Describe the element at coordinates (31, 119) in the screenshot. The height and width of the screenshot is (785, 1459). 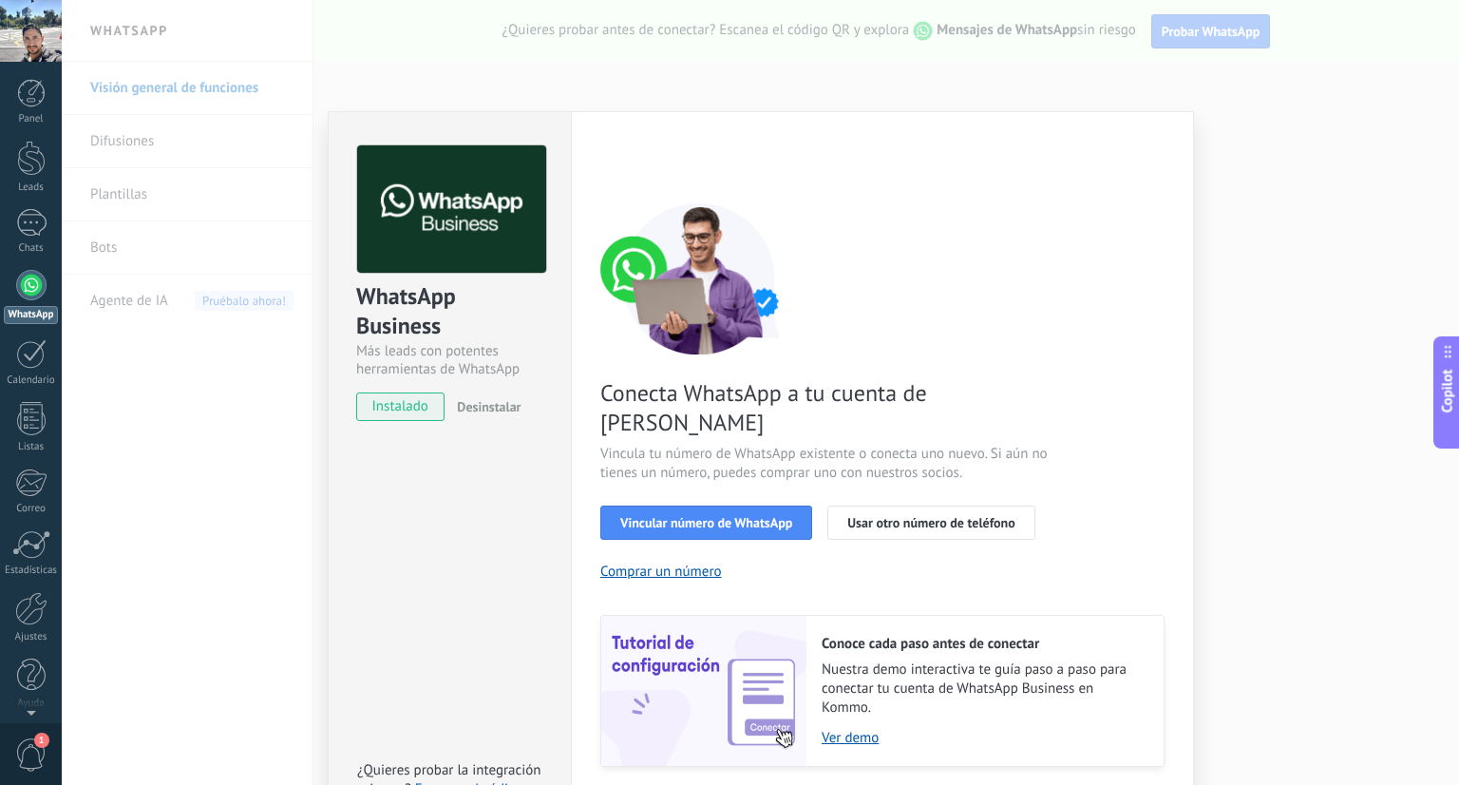
I see `div: Panel` at that location.